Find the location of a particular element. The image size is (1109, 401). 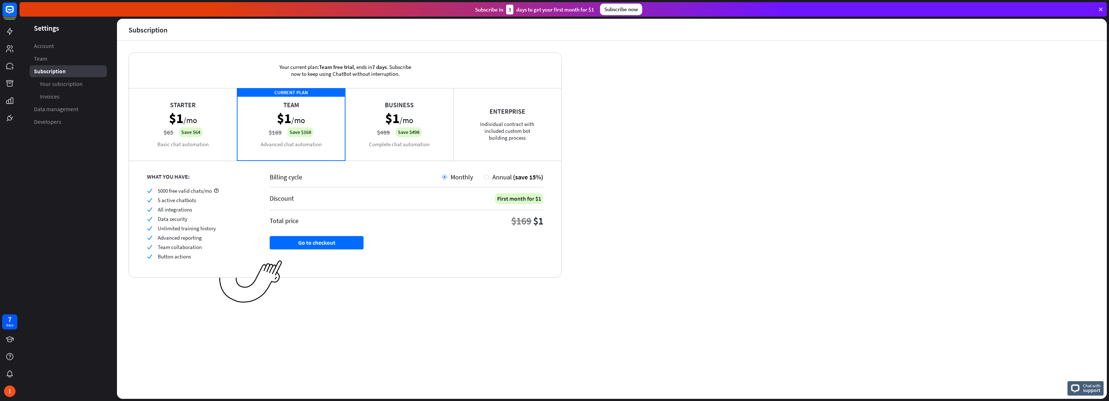

span: Chat with is located at coordinates (1092, 386).